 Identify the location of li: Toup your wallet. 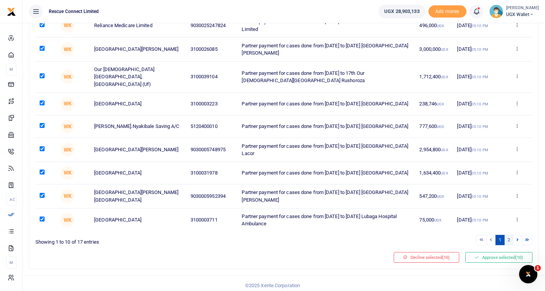
(448, 11).